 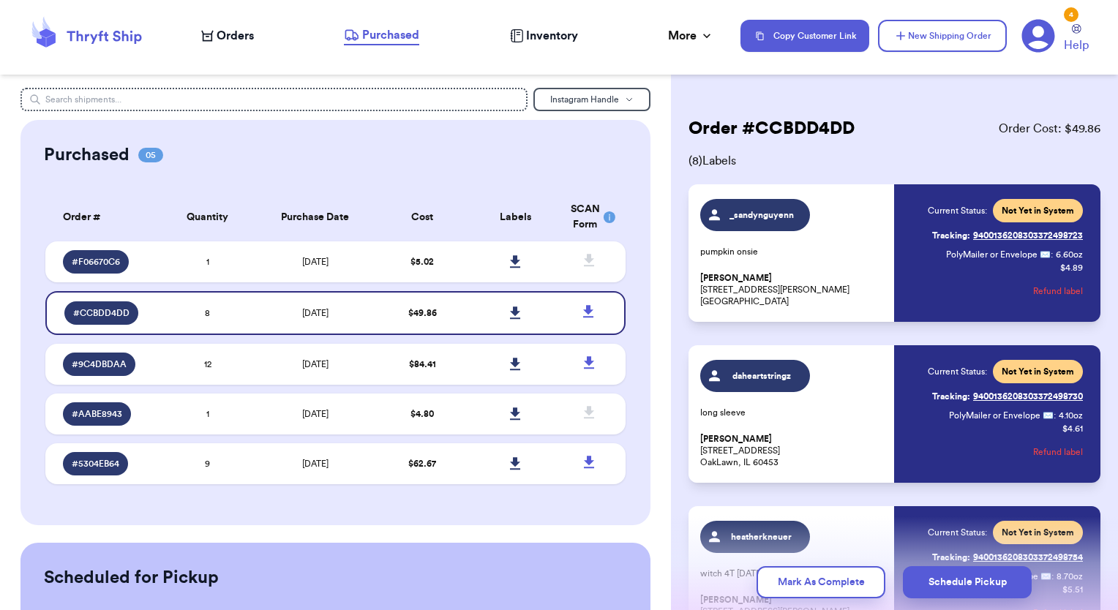 I want to click on span: # 9C4DBDAA, so click(x=99, y=364).